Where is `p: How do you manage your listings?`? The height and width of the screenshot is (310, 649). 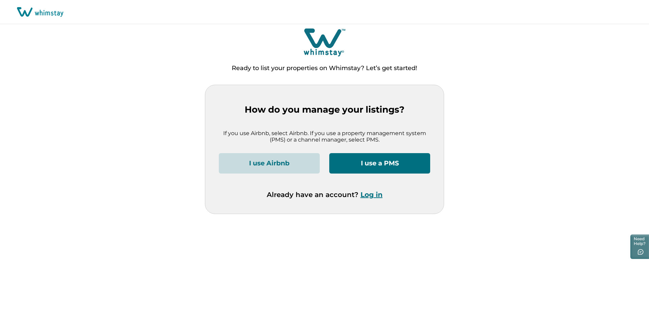
p: How do you manage your listings? is located at coordinates (325, 109).